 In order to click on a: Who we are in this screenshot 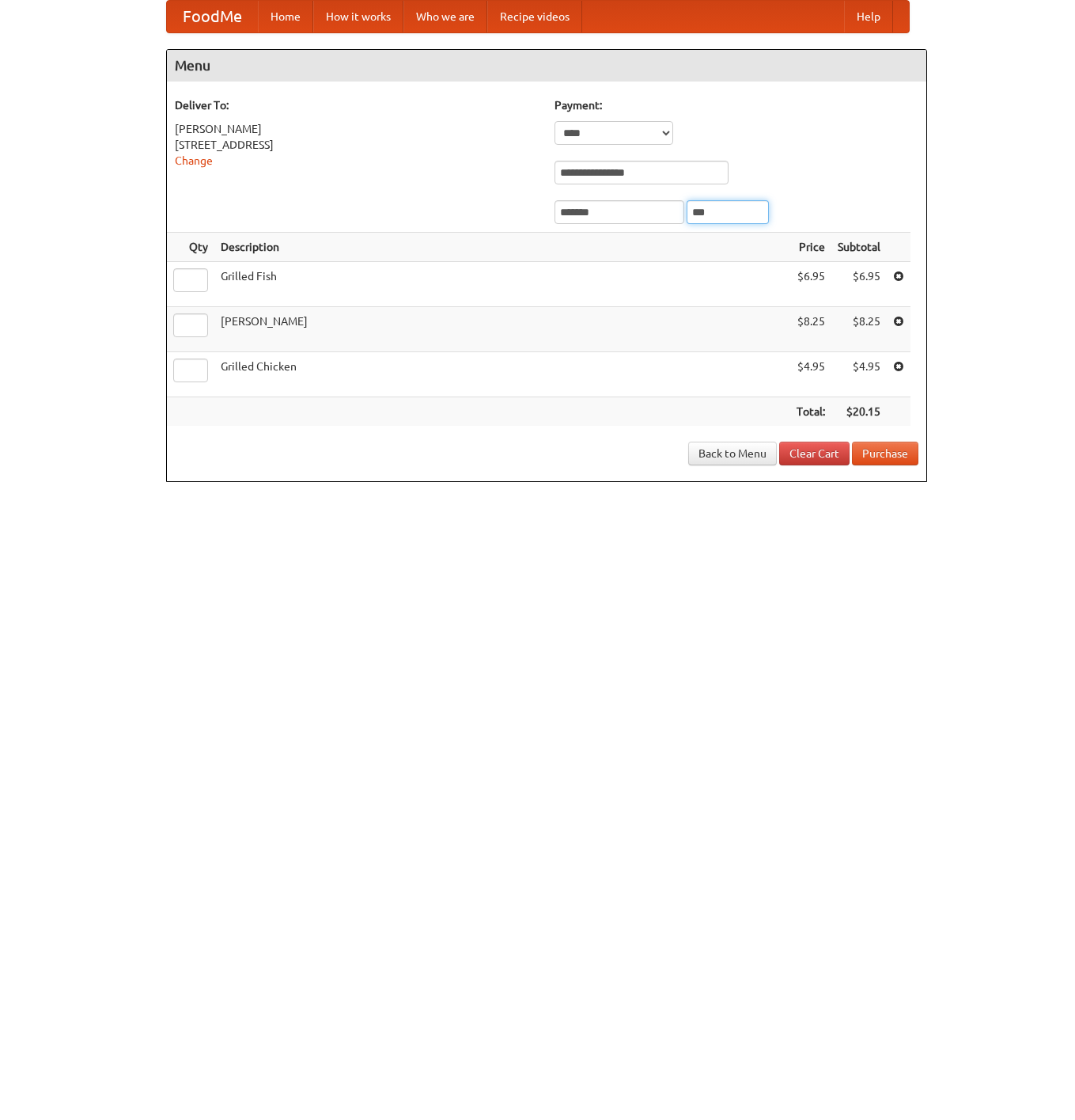, I will do `click(445, 17)`.